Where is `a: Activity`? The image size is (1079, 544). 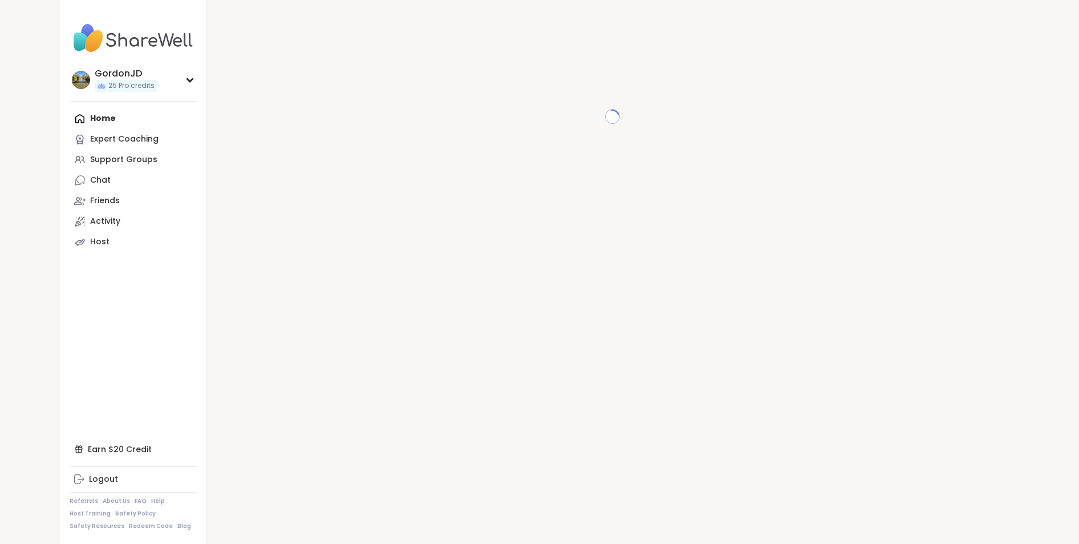 a: Activity is located at coordinates (133, 221).